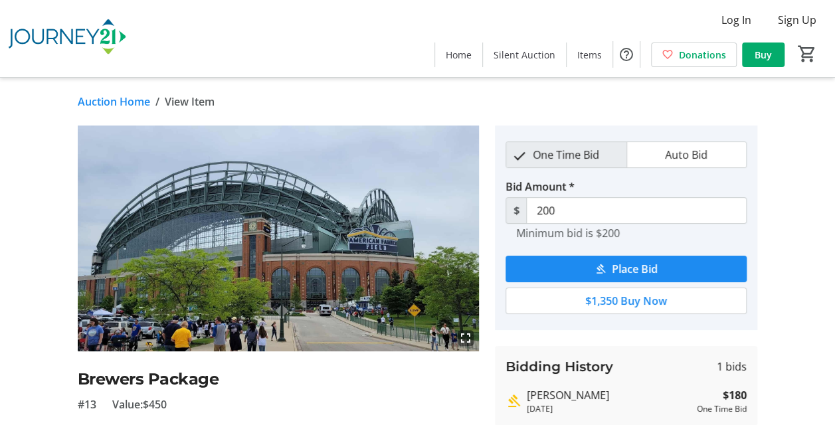  I want to click on a: Home, so click(459, 55).